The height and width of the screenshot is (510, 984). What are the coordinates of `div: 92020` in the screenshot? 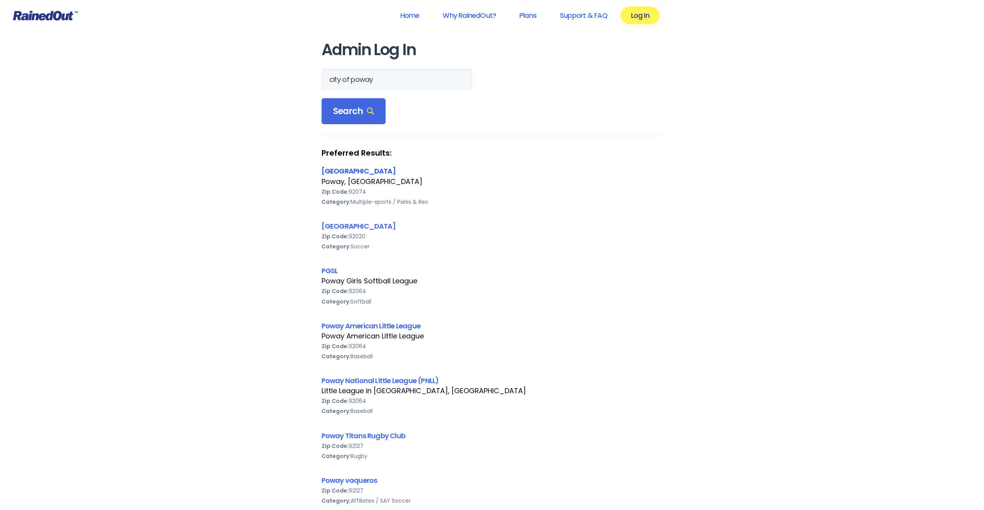 It's located at (492, 236).